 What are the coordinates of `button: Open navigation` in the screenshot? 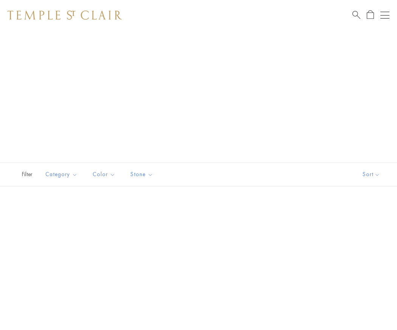 It's located at (385, 15).